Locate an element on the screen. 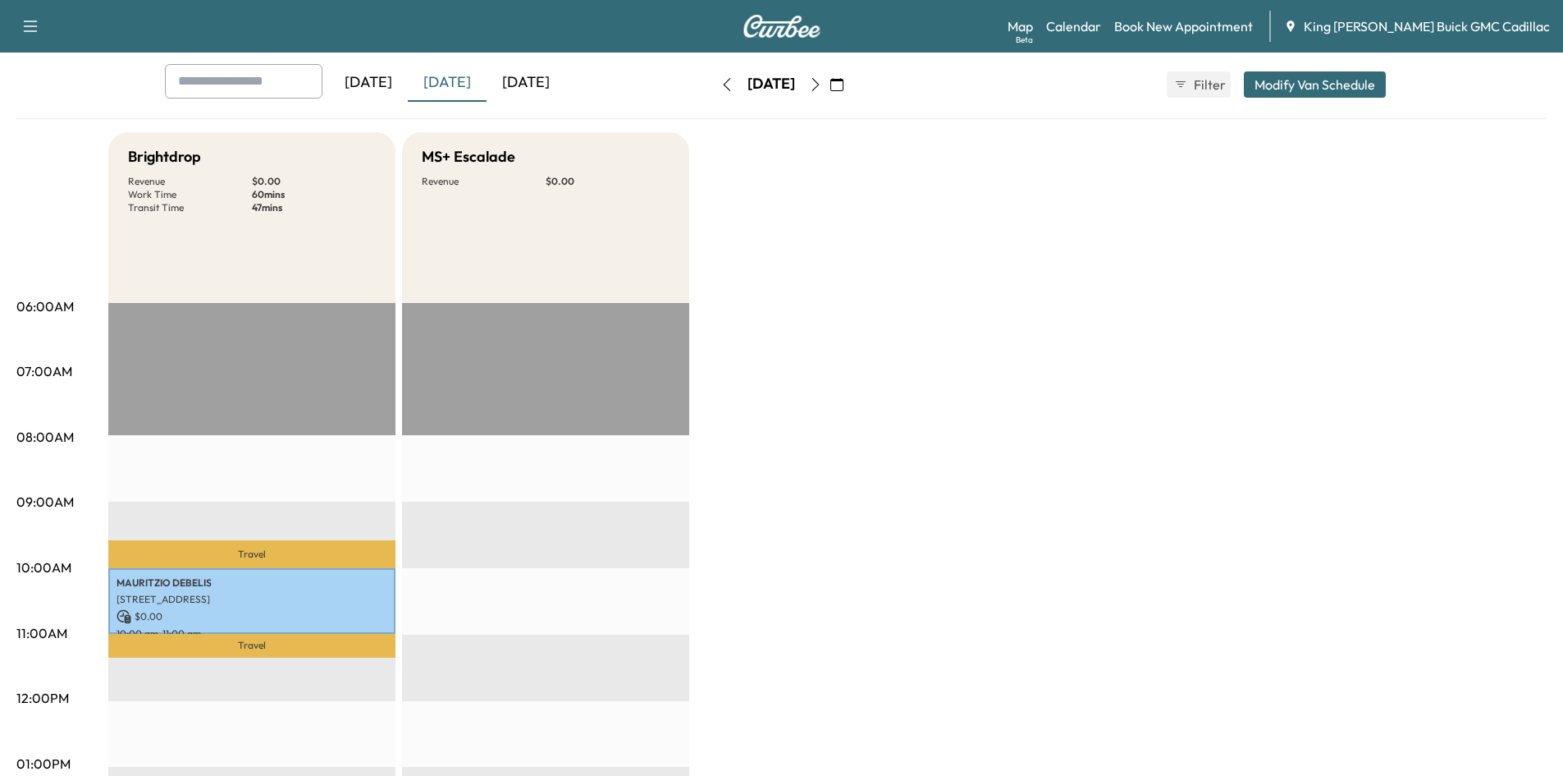  p: 12:00PM is located at coordinates (43, 698).